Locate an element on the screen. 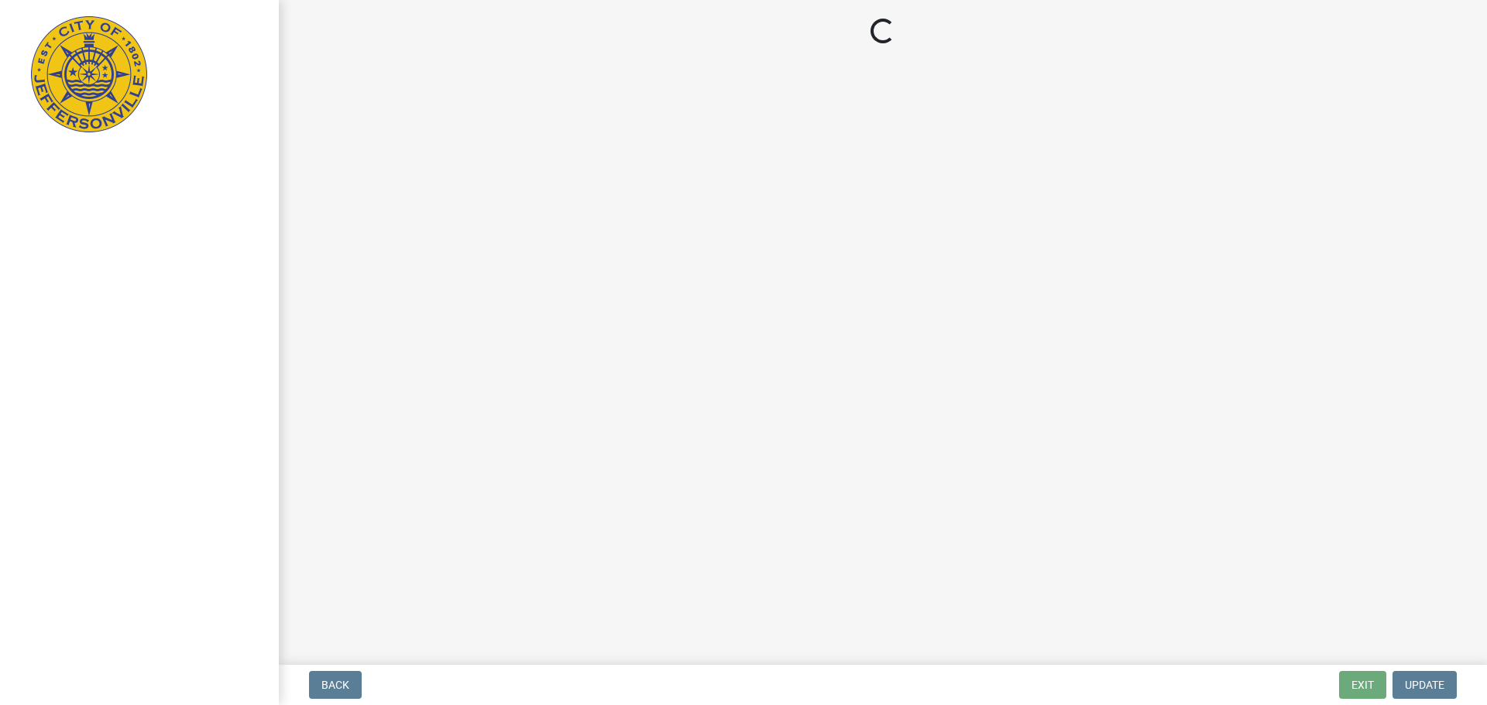 The image size is (1487, 705). span: Update is located at coordinates (1424, 685).